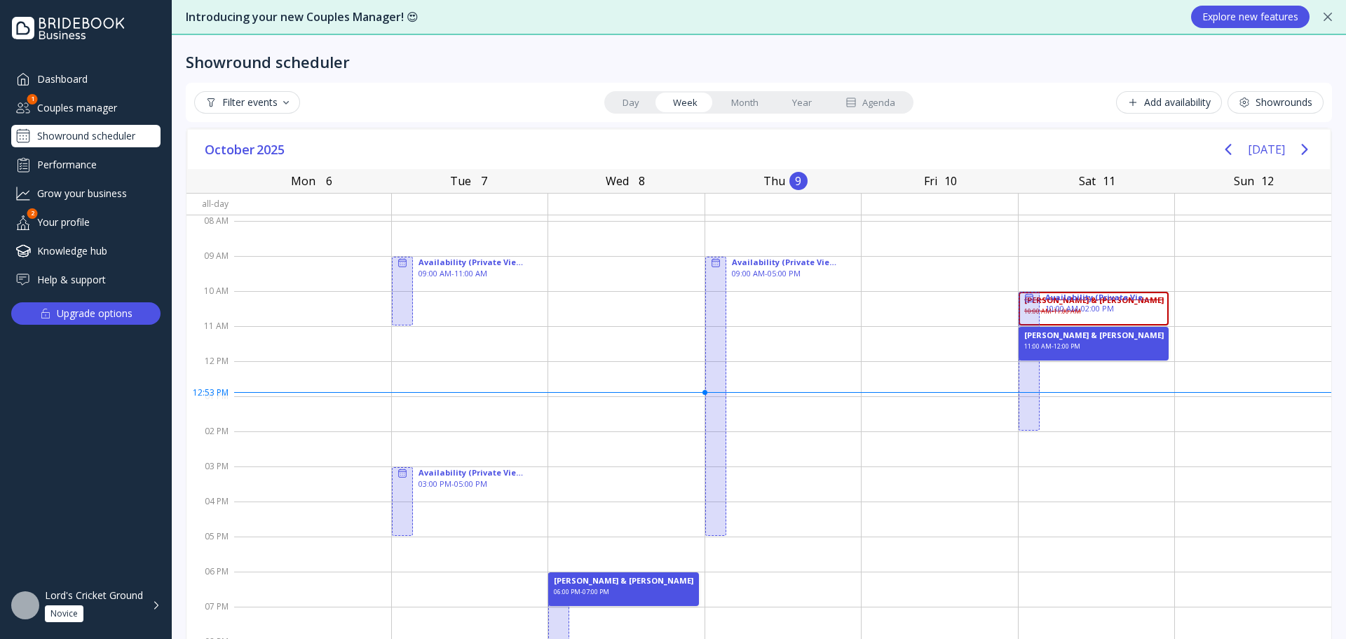 The width and height of the screenshot is (1346, 639). What do you see at coordinates (1094, 361) in the screenshot?
I see `div: Availability (Private Viewing), 10:00 AM - 02:00 PM` at bounding box center [1094, 361].